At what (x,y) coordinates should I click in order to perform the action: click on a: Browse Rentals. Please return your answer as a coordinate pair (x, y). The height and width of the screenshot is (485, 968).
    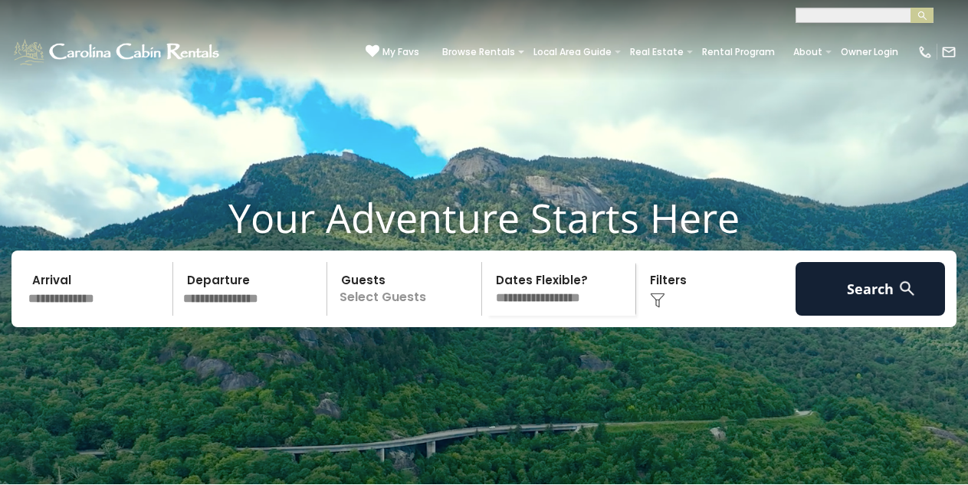
    Looking at the image, I should click on (478, 52).